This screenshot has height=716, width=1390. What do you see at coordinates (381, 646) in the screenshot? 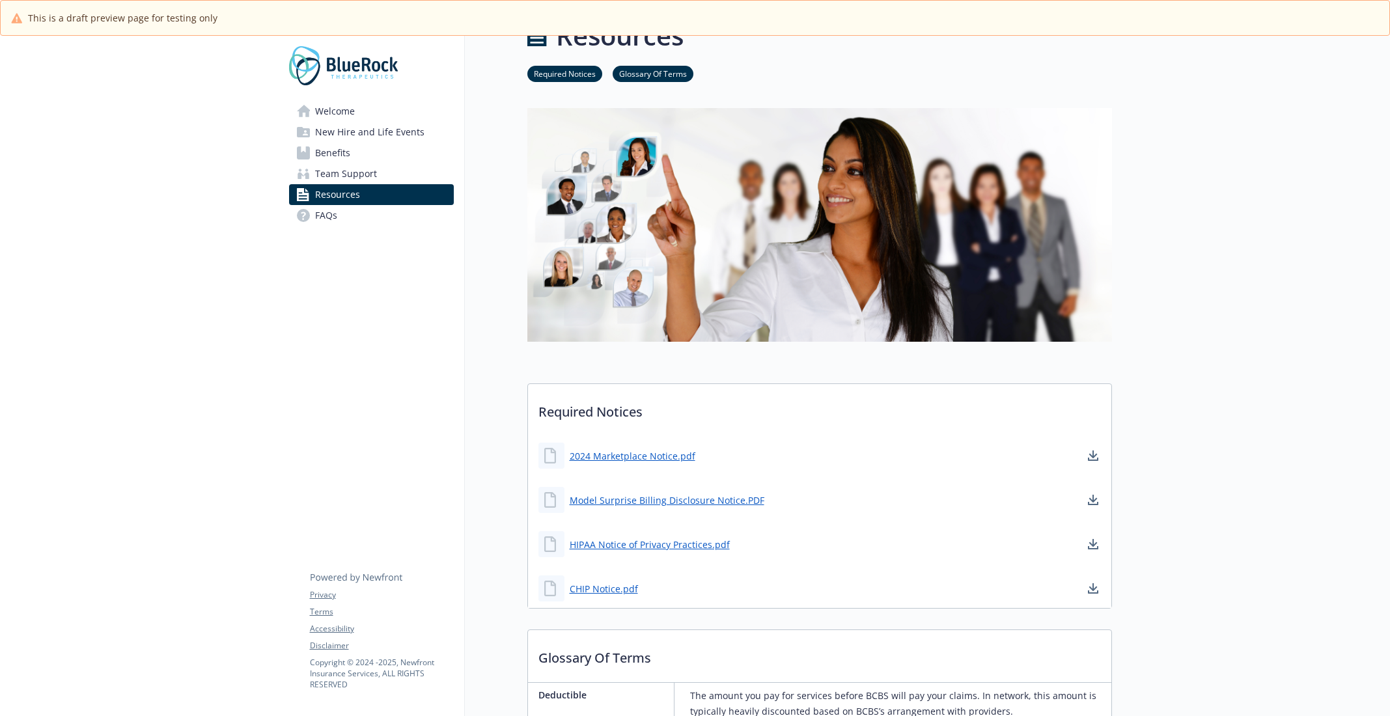
I see `a: Disclaimer` at bounding box center [381, 646].